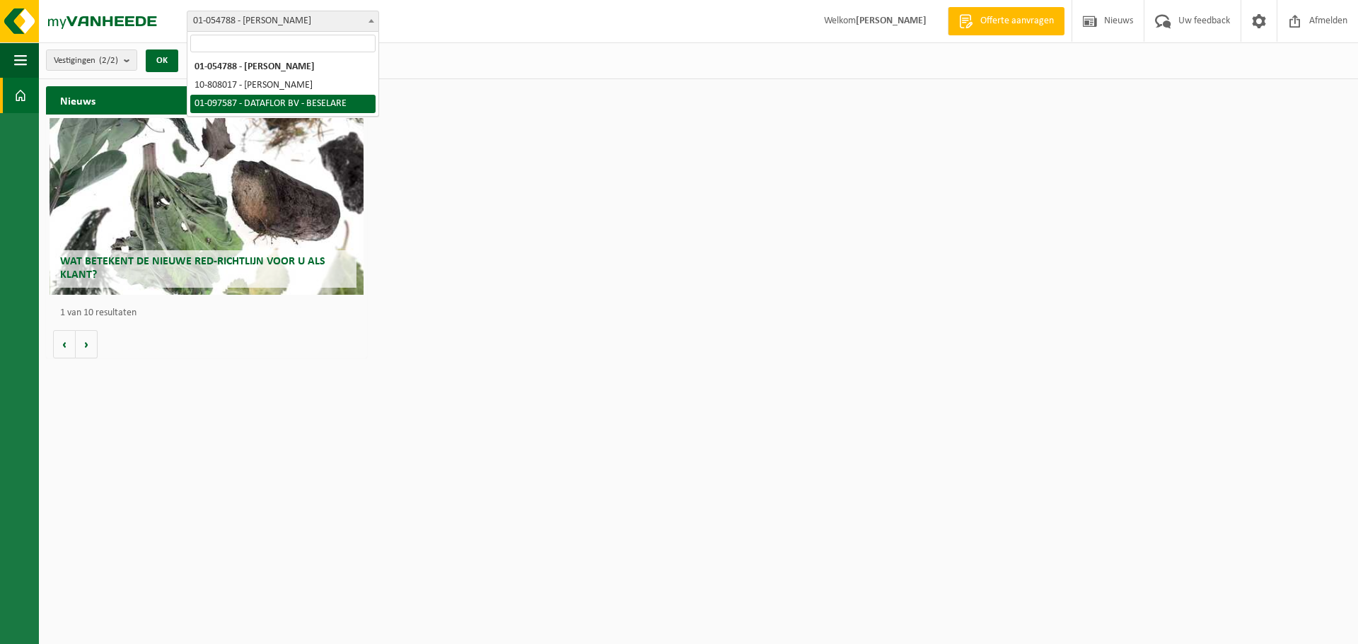 Image resolution: width=1358 pixels, height=644 pixels. What do you see at coordinates (192, 268) in the screenshot?
I see `span: Wat betekent de nieuwe RED-richtlijn voor u als klant?` at bounding box center [192, 268].